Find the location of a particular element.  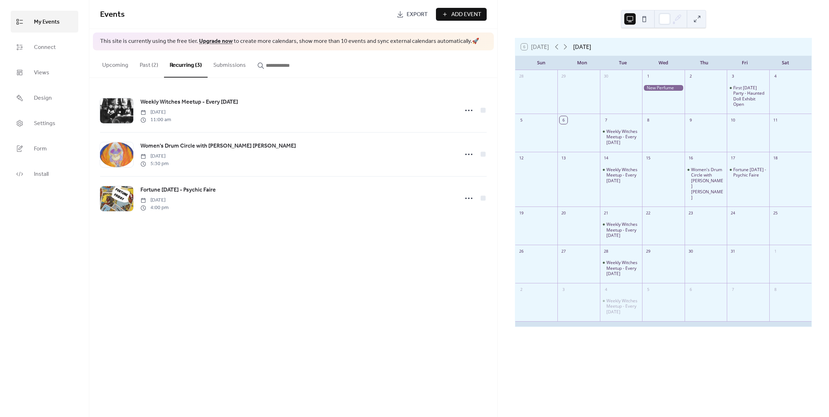

span: Design is located at coordinates (43, 98).